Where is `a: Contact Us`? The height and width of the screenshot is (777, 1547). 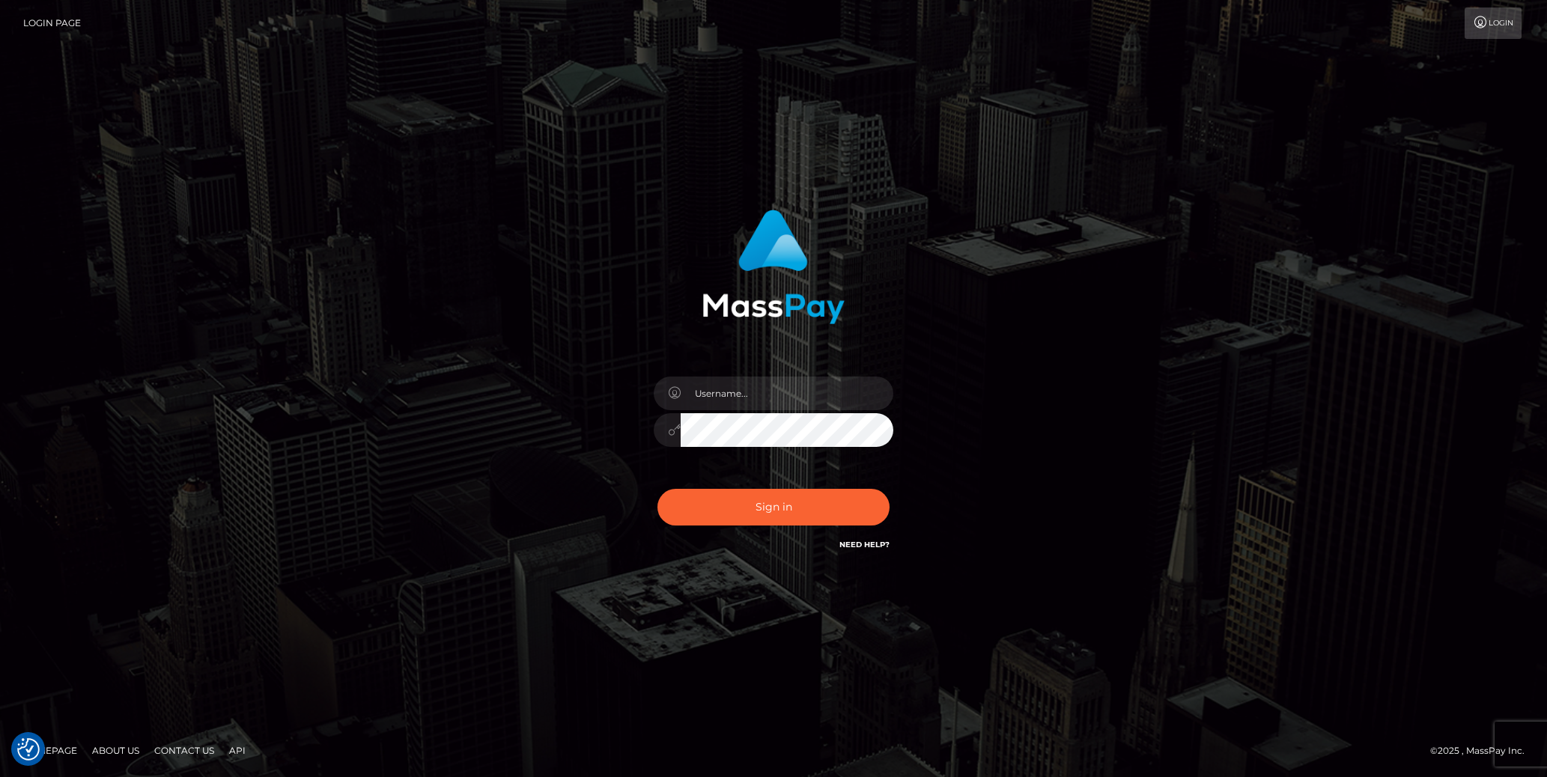
a: Contact Us is located at coordinates (184, 750).